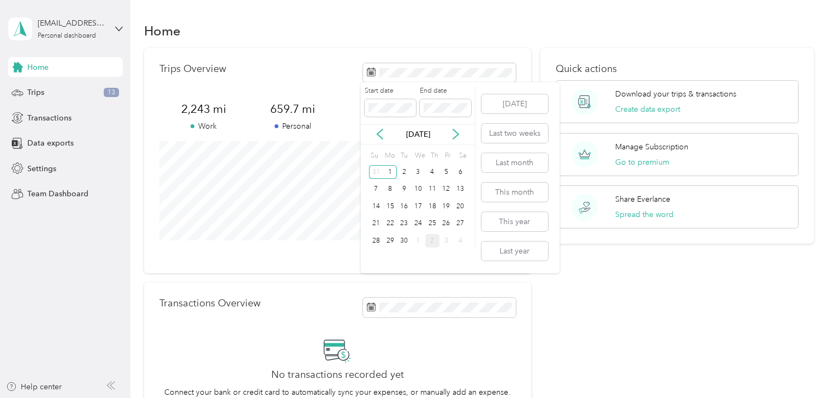  What do you see at coordinates (34, 387) in the screenshot?
I see `div: Help center` at bounding box center [34, 387].